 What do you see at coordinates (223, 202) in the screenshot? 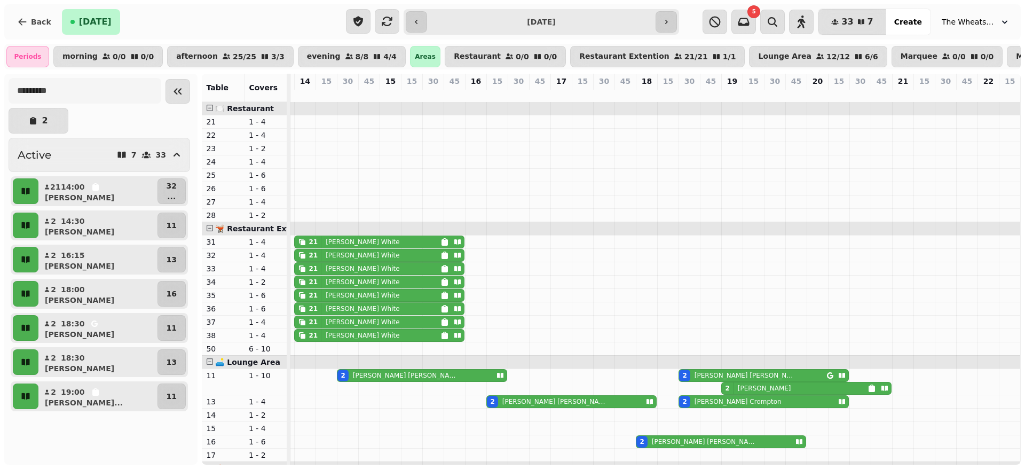
I see `p: 27` at bounding box center [223, 202].